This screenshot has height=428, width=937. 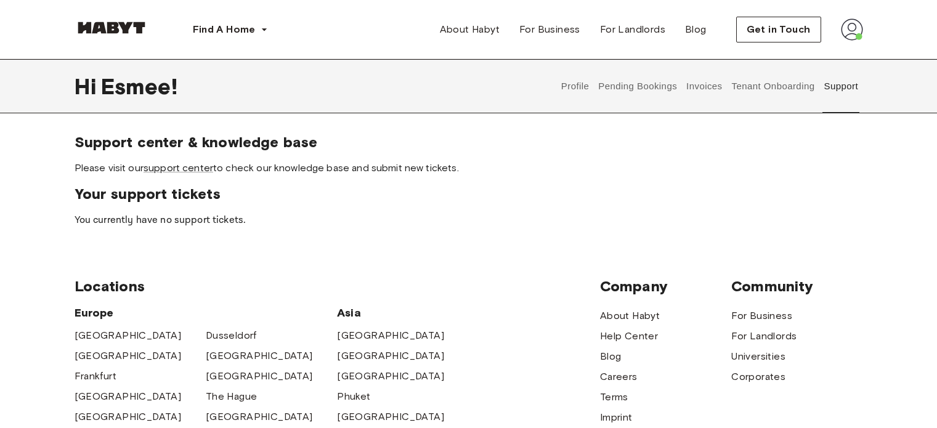 What do you see at coordinates (139, 86) in the screenshot?
I see `span: Esmee !` at bounding box center [139, 86].